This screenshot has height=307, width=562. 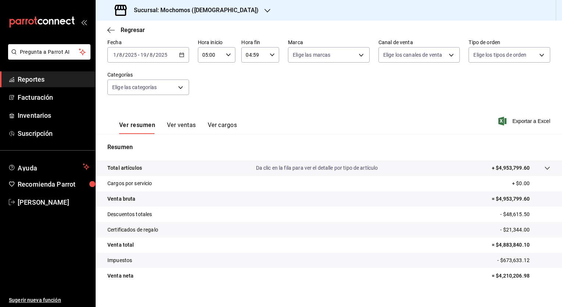 I want to click on span: Recomienda Parrot, so click(x=53, y=184).